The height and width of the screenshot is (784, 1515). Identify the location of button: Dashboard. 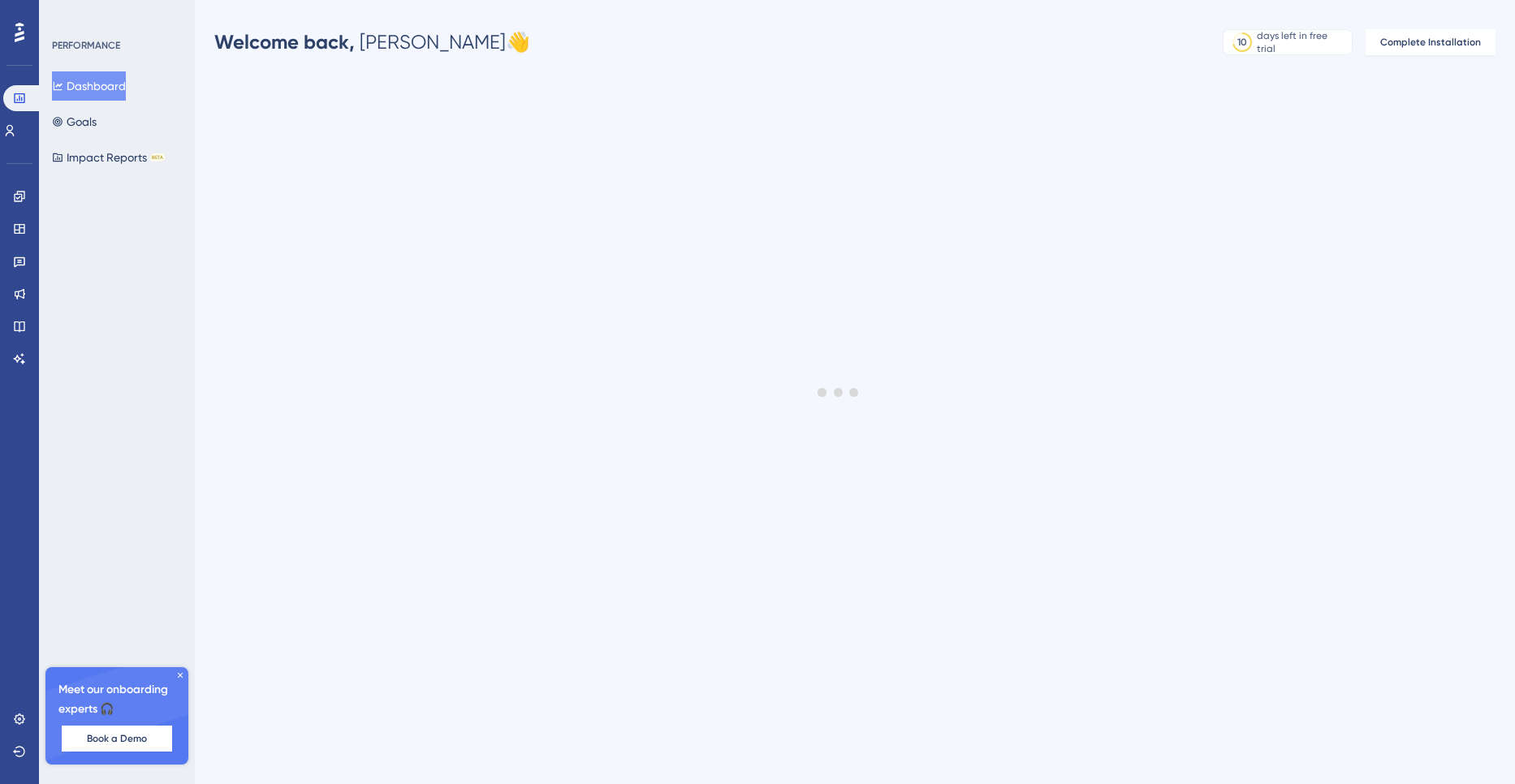
(89, 86).